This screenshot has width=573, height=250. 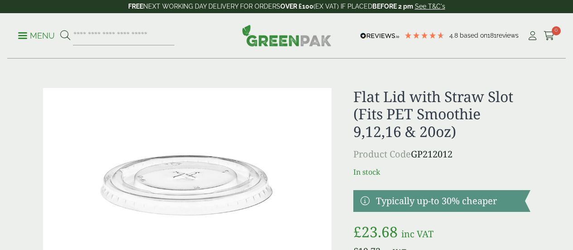 What do you see at coordinates (380, 36) in the screenshot?
I see `img: REVIEWS.io` at bounding box center [380, 36].